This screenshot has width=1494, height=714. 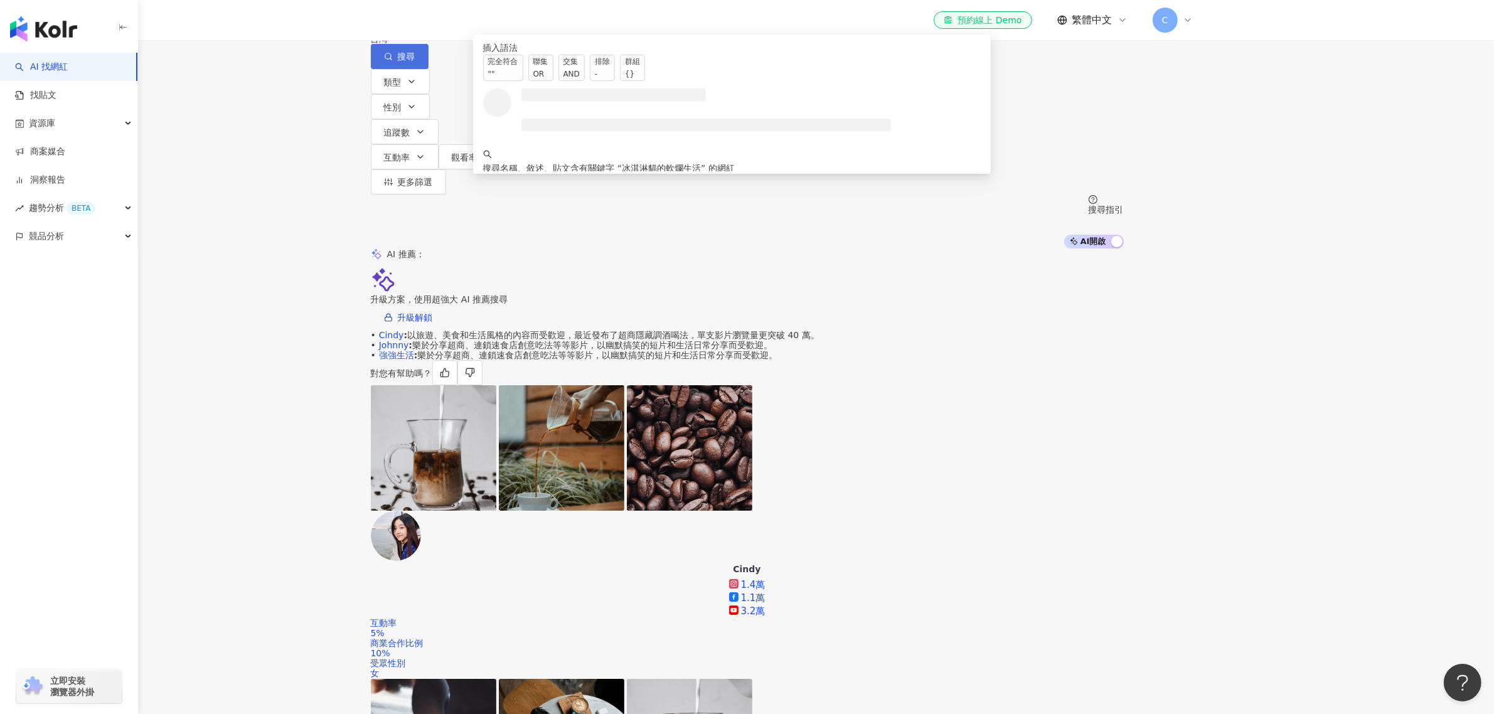 I want to click on span: 立即安裝 瀏覽器外掛, so click(x=72, y=687).